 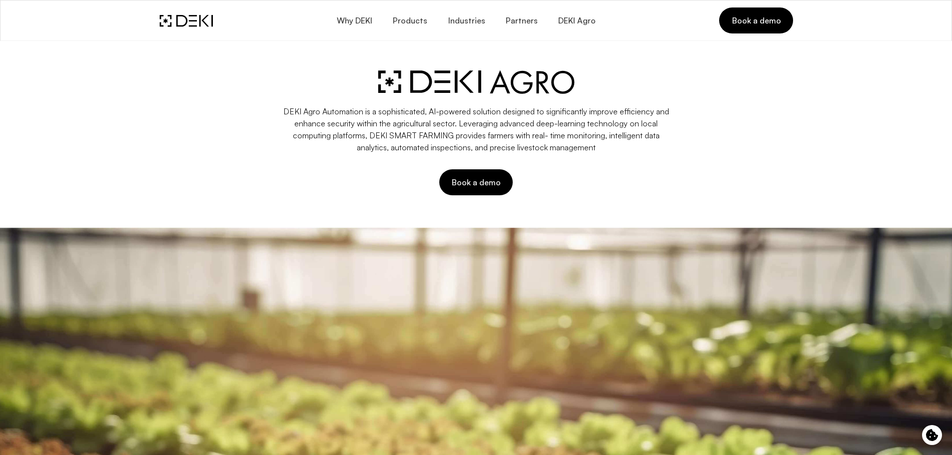 What do you see at coordinates (577, 20) in the screenshot?
I see `a: DEKI Agro` at bounding box center [577, 20].